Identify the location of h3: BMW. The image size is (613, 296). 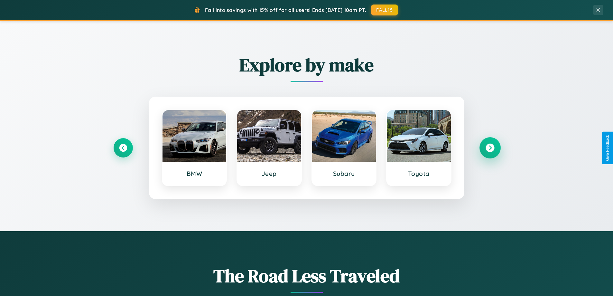
(194, 173).